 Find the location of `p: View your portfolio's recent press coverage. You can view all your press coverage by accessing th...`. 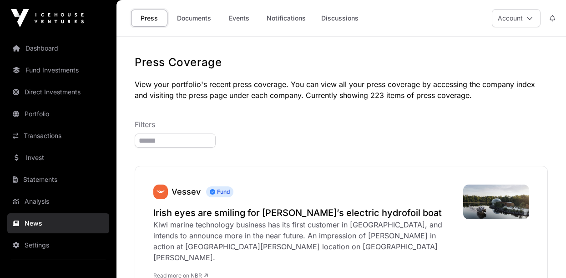

p: View your portfolio's recent press coverage. You can view all your press coverage by accessing th... is located at coordinates (342, 90).